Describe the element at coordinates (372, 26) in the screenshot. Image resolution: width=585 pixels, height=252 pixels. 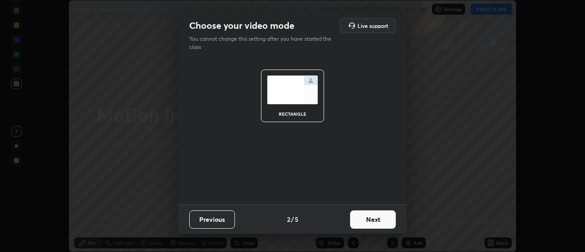
I see `h5: Live support` at that location.